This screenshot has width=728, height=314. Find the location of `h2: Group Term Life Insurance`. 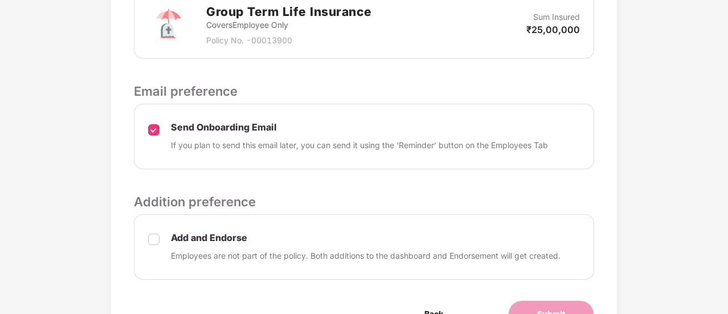

h2: Group Term Life Insurance is located at coordinates (289, 11).